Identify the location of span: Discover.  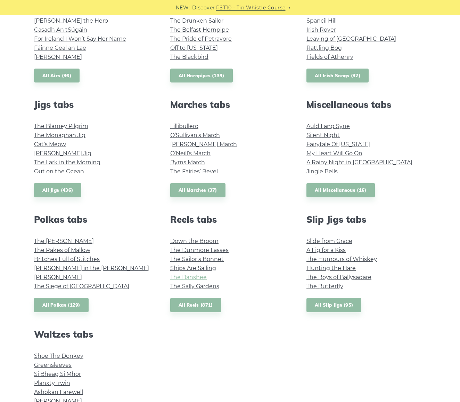
(204, 8).